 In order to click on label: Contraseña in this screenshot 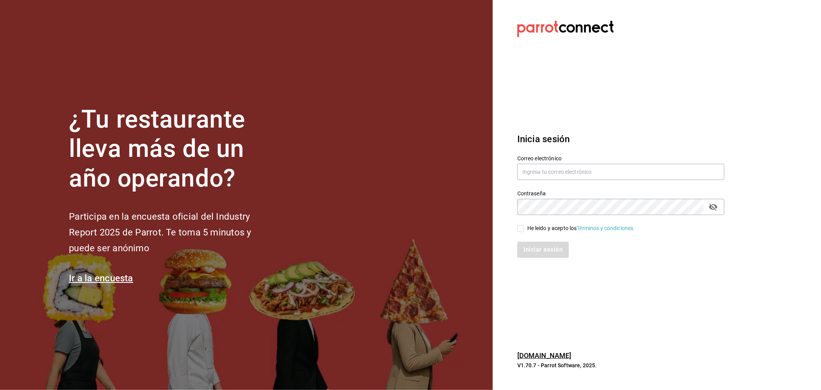, I will do `click(621, 193)`.